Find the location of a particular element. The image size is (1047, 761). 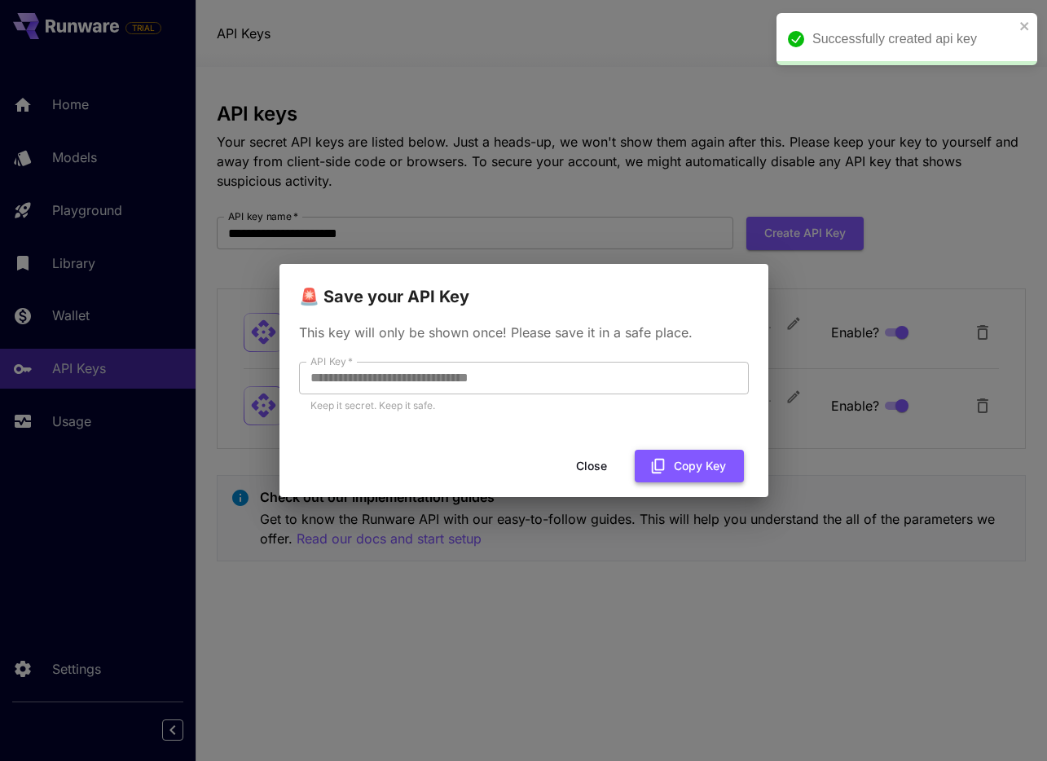

p: This key will only be shown once! Please save it in a safe place. is located at coordinates (524, 332).